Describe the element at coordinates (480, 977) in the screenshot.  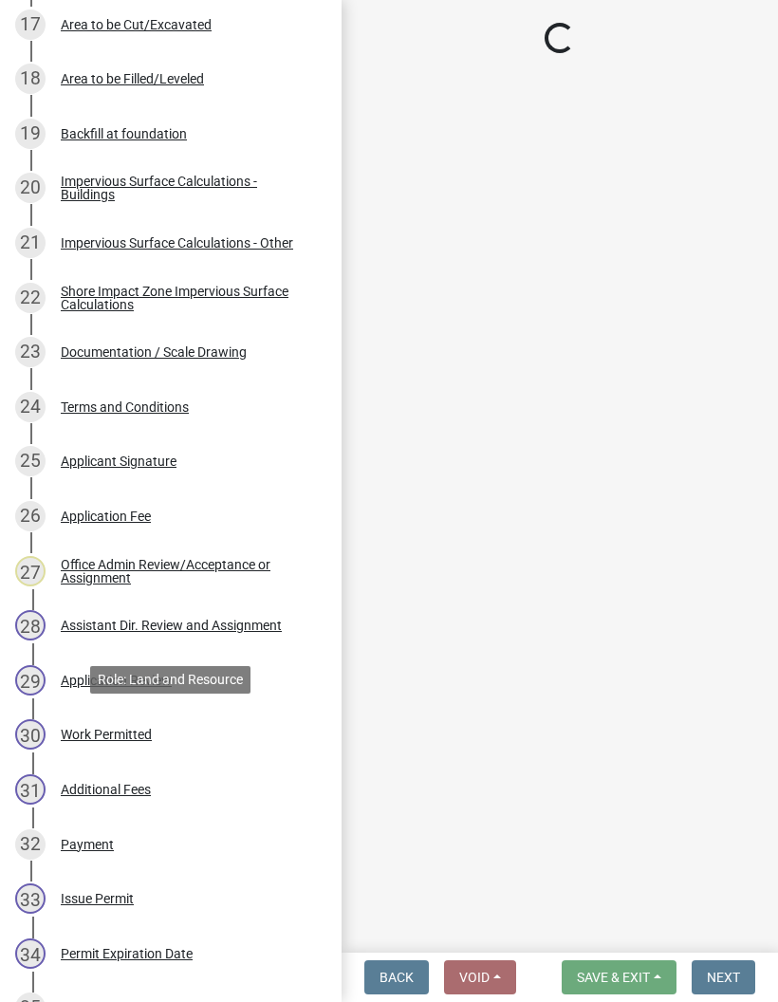
I see `button: Void` at that location.